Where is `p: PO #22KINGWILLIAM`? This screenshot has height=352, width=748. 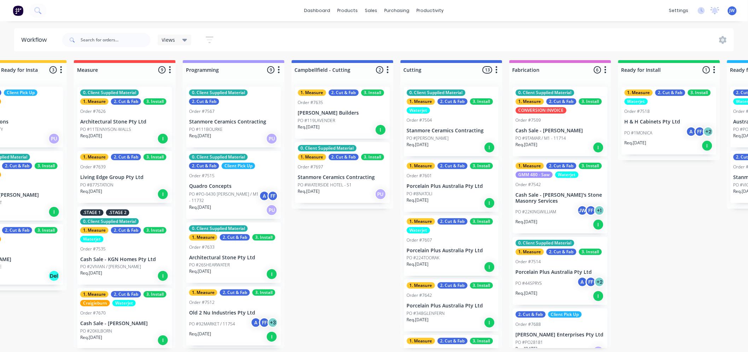
p: PO #22KINGWILLIAM is located at coordinates (536, 212).